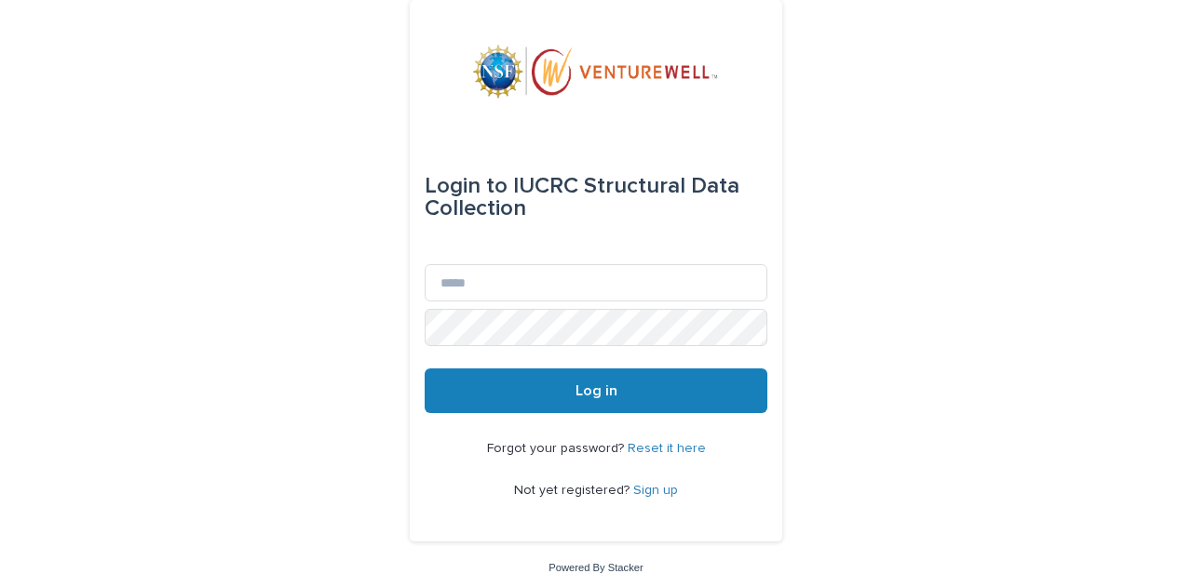  What do you see at coordinates (596, 391) in the screenshot?
I see `button: Log in` at bounding box center [596, 391].